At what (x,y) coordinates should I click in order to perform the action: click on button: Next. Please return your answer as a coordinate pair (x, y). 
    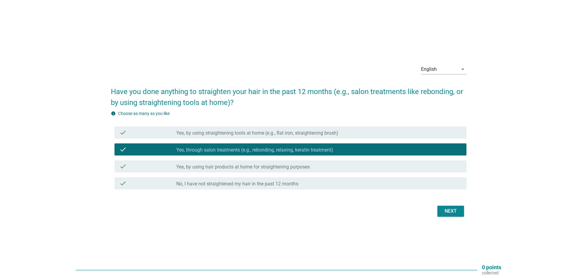
    Looking at the image, I should click on (451, 211).